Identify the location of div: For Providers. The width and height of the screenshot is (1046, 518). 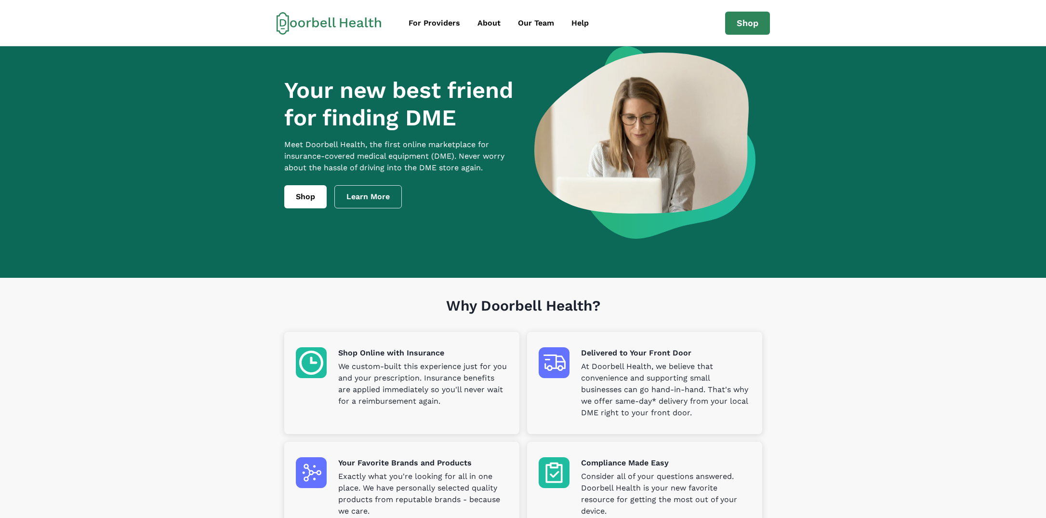
(434, 23).